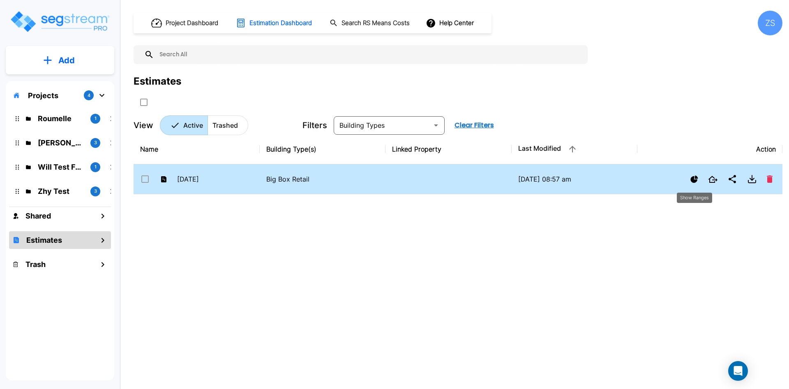  I want to click on th: Linked Property, so click(449, 149).